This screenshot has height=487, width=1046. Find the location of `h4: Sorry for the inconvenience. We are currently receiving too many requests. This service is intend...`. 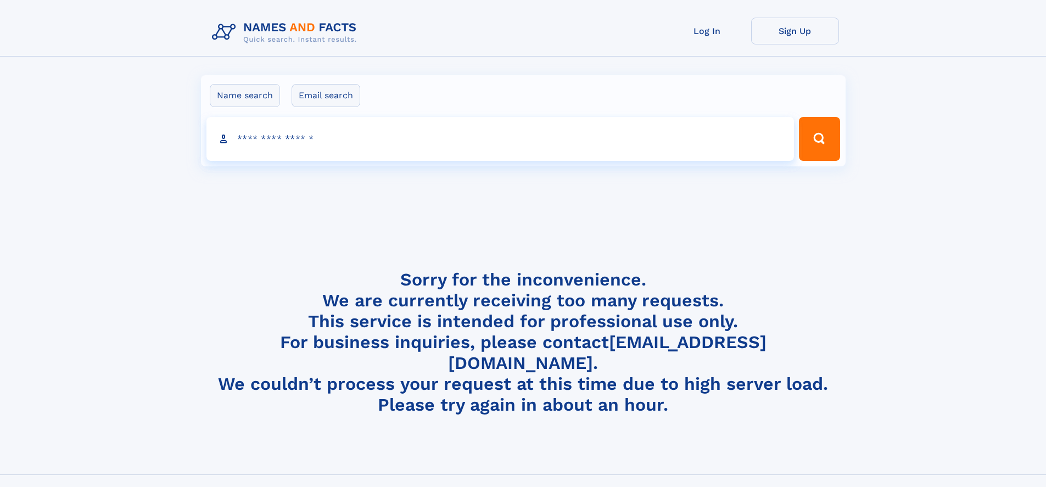

h4: Sorry for the inconvenience. We are currently receiving too many requests. This service is intend... is located at coordinates (523, 342).